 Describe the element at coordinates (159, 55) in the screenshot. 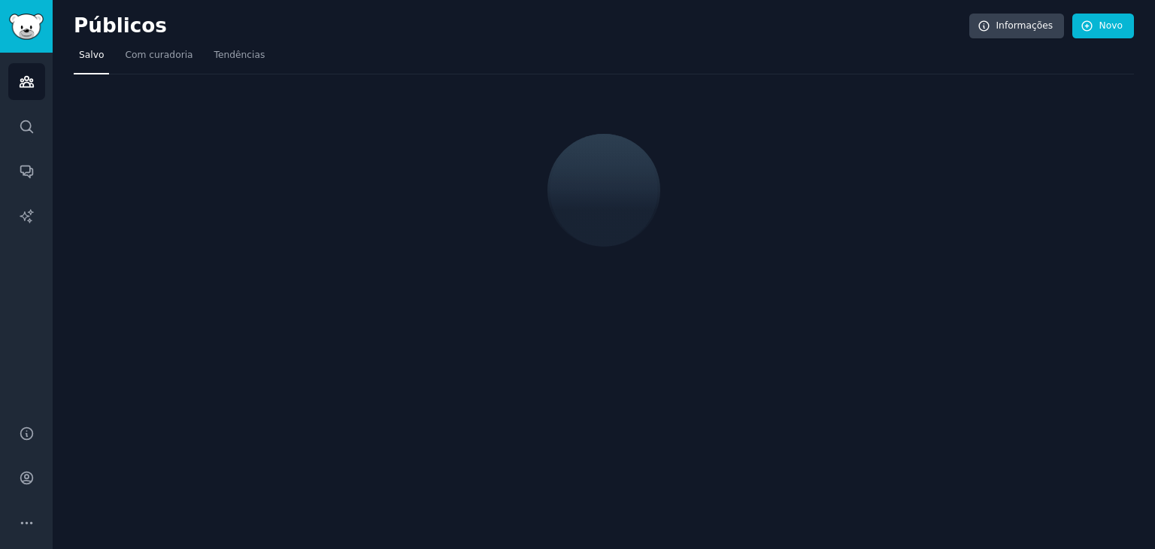

I see `font: Com curadoria` at that location.